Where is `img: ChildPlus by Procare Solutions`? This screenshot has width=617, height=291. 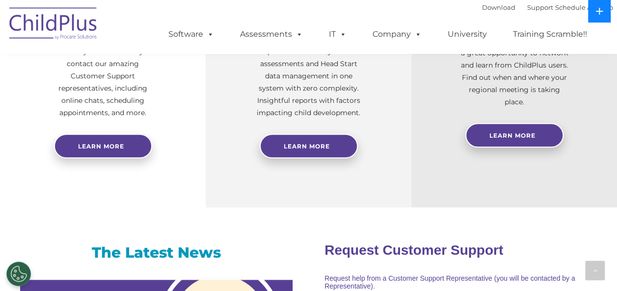 img: ChildPlus by Procare Solutions is located at coordinates (53, 25).